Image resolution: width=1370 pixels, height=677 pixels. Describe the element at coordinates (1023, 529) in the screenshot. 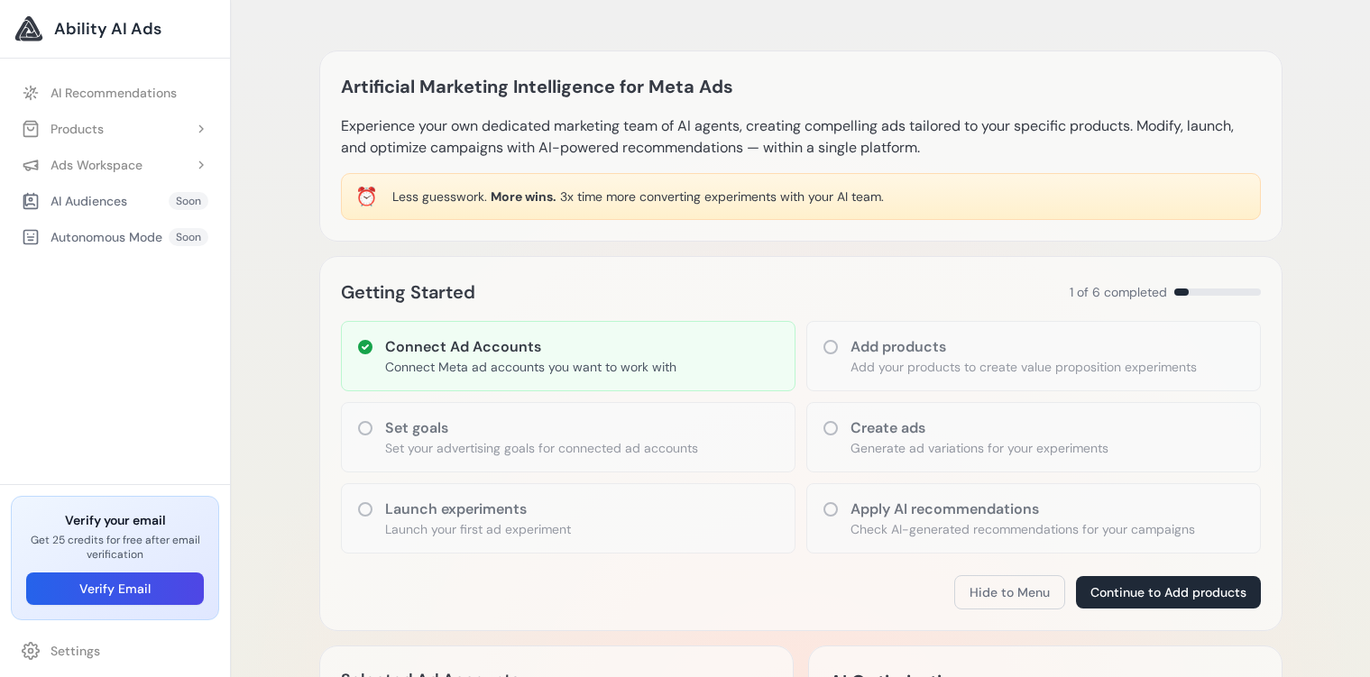

I see `p: Check AI-generated recommendations for your campaigns` at that location.